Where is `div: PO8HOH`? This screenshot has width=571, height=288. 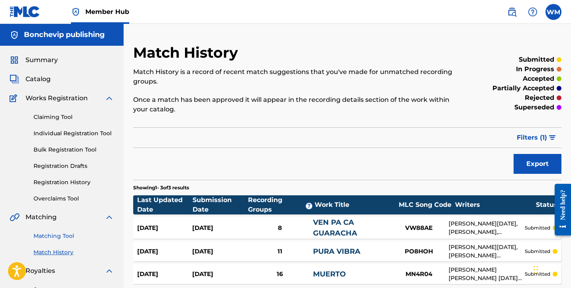
div: PO8HOH is located at coordinates (418, 252).